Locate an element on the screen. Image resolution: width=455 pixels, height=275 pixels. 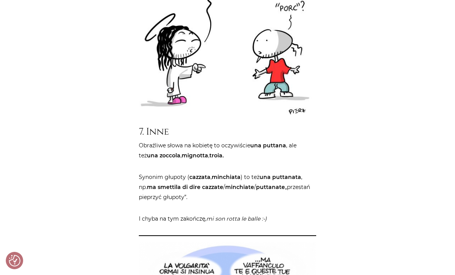
img: Revisit consent button is located at coordinates (15, 261).